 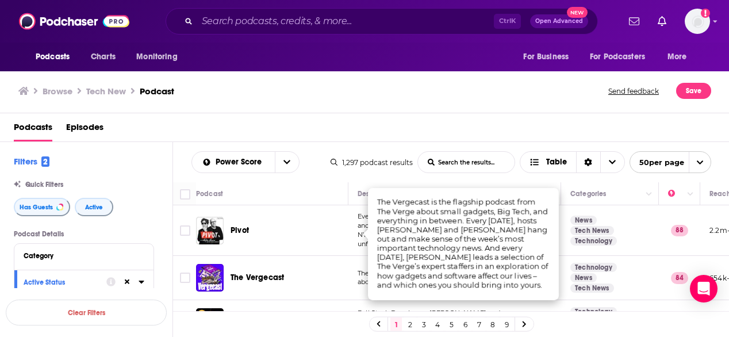 I want to click on a: Charts, so click(x=103, y=57).